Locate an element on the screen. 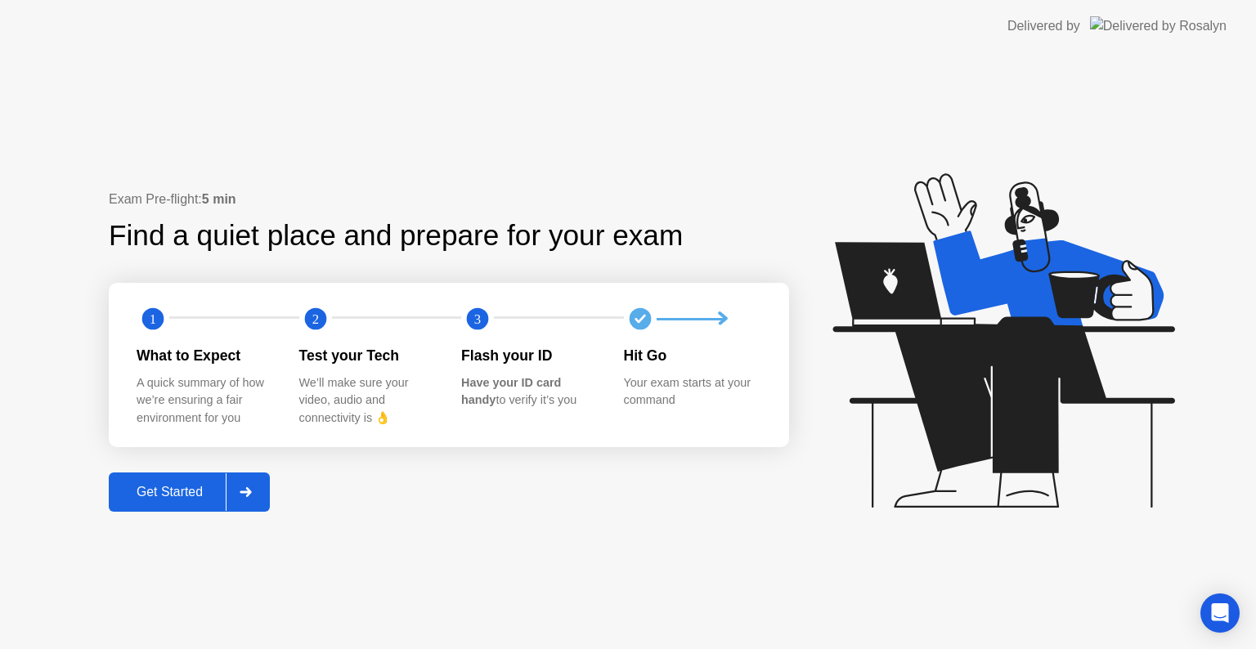 The width and height of the screenshot is (1256, 649). b: 5 min is located at coordinates (219, 199).